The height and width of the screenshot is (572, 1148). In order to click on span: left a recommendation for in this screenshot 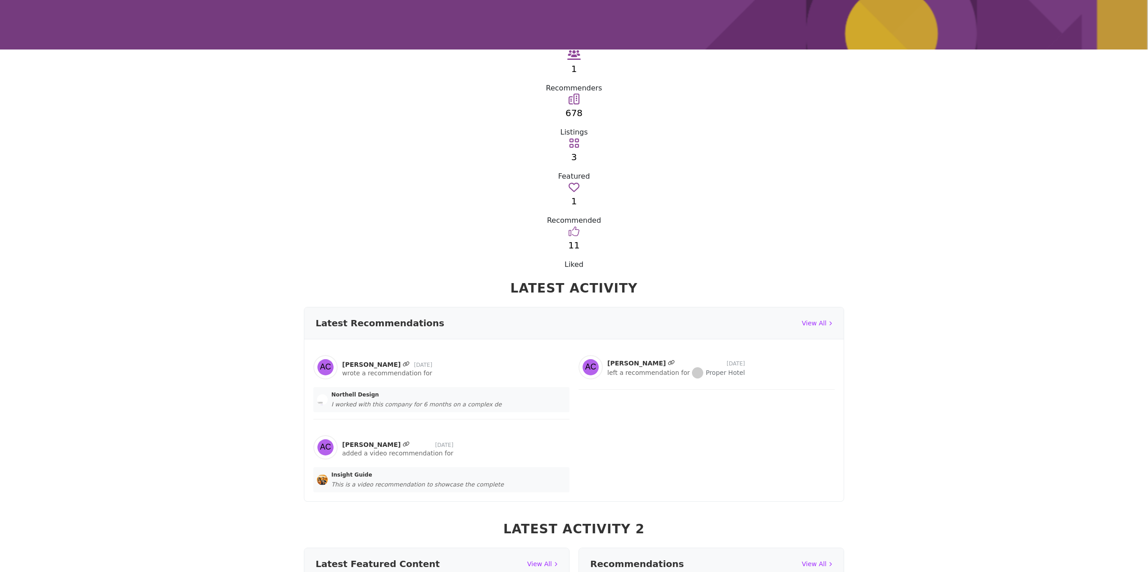, I will do `click(648, 373)`.